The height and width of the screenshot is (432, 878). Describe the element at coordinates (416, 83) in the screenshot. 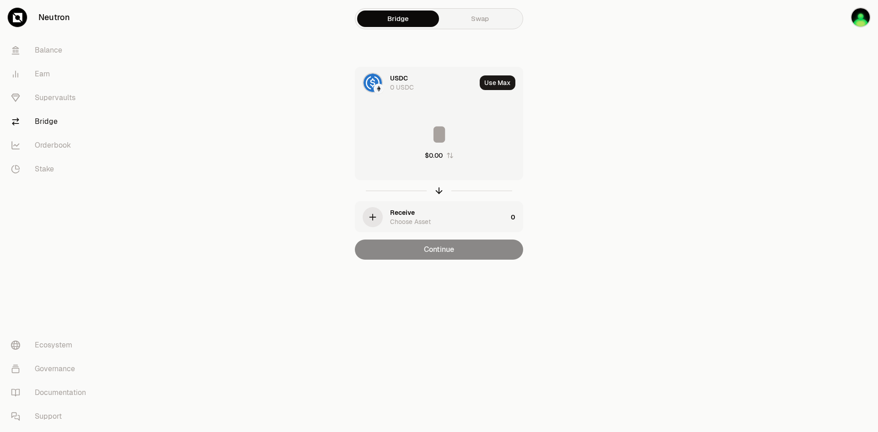

I see `div: USDC LogoEthereum LogoUSDC0 USDC` at that location.